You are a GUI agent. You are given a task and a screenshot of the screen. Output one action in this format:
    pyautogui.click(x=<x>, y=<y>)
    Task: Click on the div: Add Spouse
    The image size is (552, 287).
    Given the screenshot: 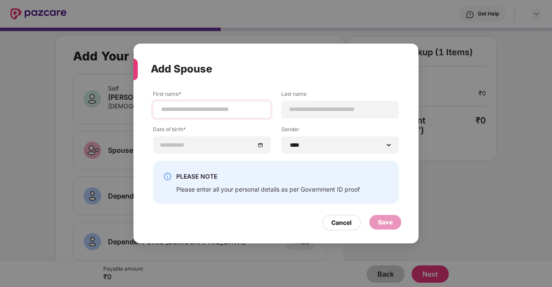 What is the action you would take?
    pyautogui.click(x=266, y=69)
    